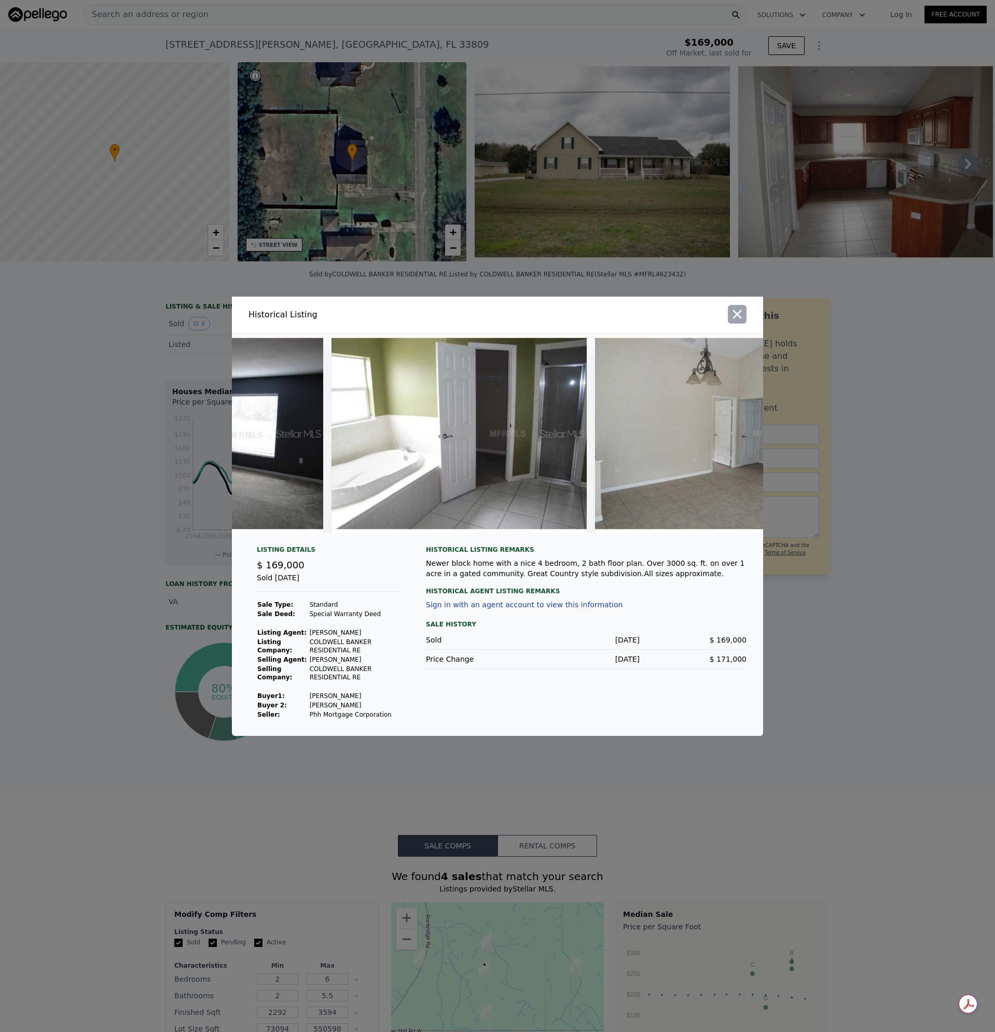 The width and height of the screenshot is (995, 1032). What do you see at coordinates (274, 673) in the screenshot?
I see `strong: Selling Company:` at bounding box center [274, 673].